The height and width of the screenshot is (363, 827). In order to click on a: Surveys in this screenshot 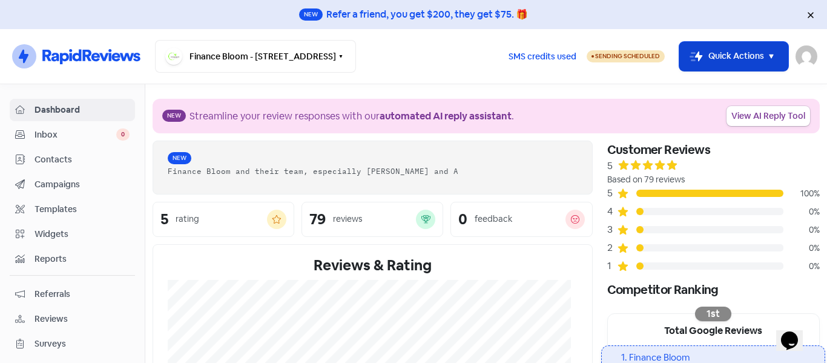, I will do `click(72, 343)`.